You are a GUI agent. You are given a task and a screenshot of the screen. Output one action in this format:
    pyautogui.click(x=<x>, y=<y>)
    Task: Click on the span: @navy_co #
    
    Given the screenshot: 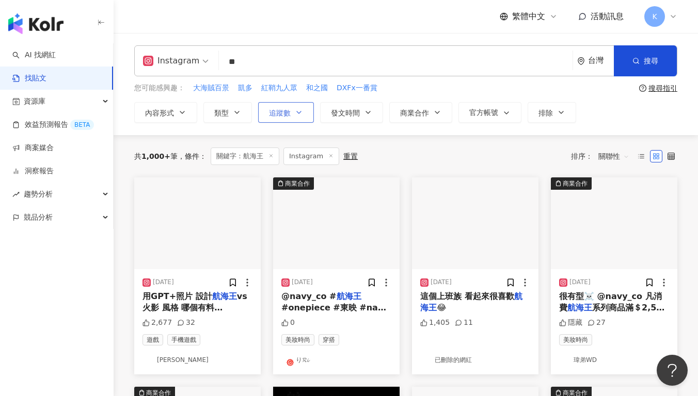 What is the action you would take?
    pyautogui.click(x=309, y=296)
    